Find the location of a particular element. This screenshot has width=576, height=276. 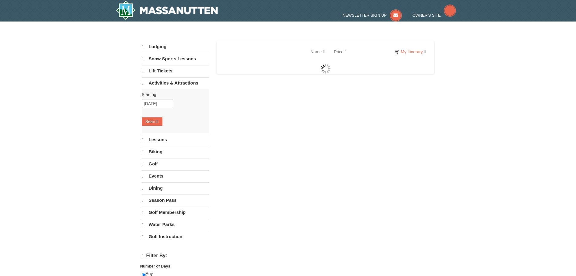

strong: Number of Days is located at coordinates (155, 266).